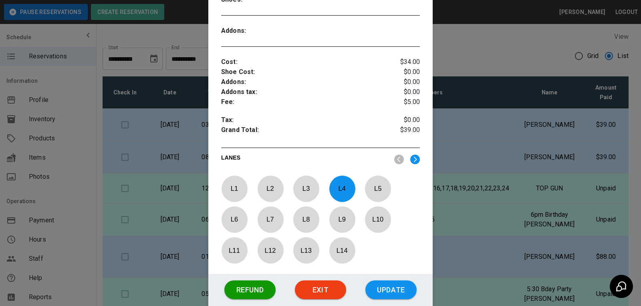  Describe the element at coordinates (403, 62) in the screenshot. I see `p: $34.00` at that location.